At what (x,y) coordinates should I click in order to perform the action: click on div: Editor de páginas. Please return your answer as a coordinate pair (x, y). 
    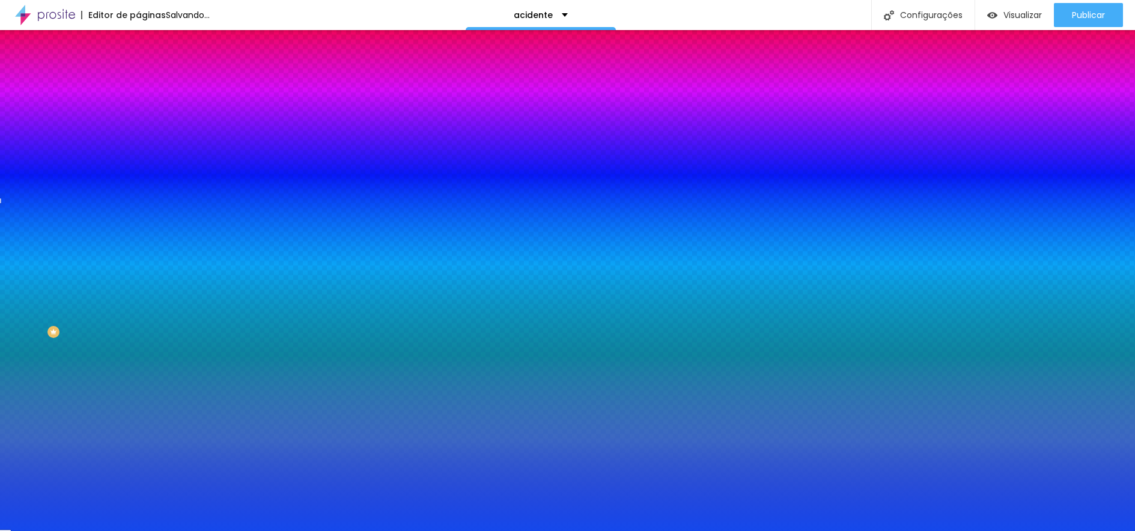
    Looking at the image, I should click on (123, 15).